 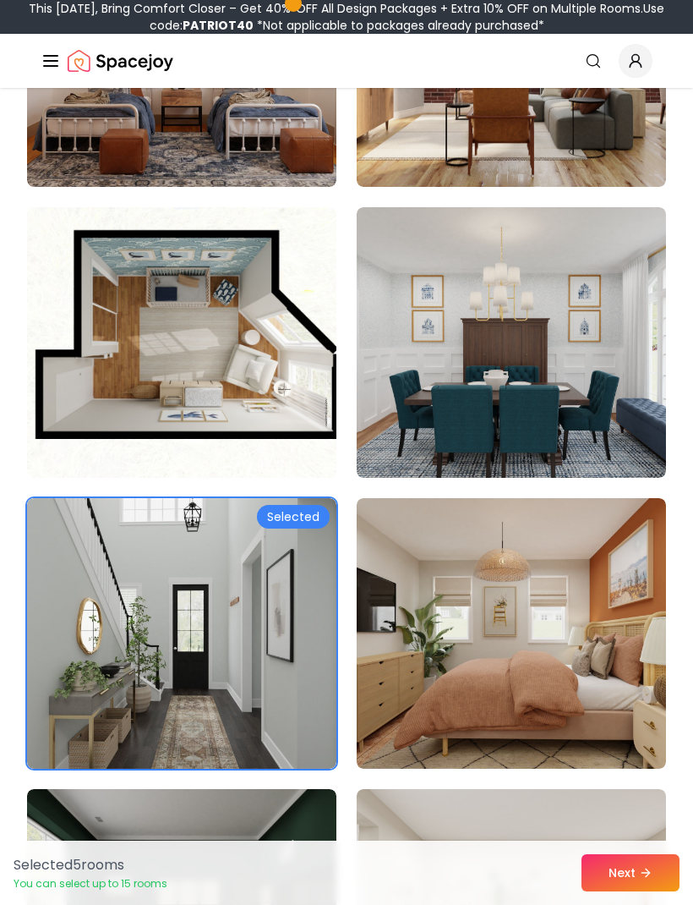 What do you see at coordinates (120, 61) in the screenshot?
I see `img: Spacejoy Logo` at bounding box center [120, 61].